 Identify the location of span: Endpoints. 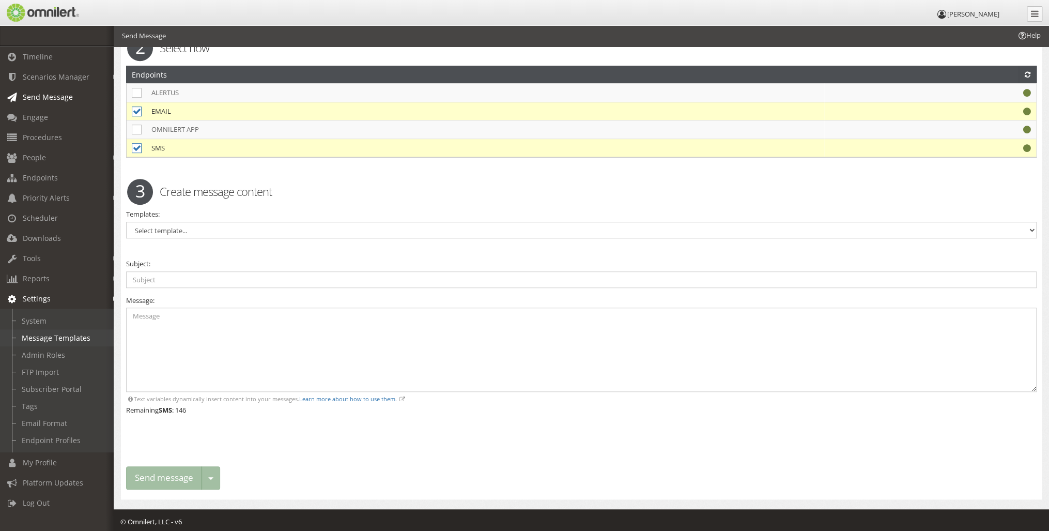
(40, 177).